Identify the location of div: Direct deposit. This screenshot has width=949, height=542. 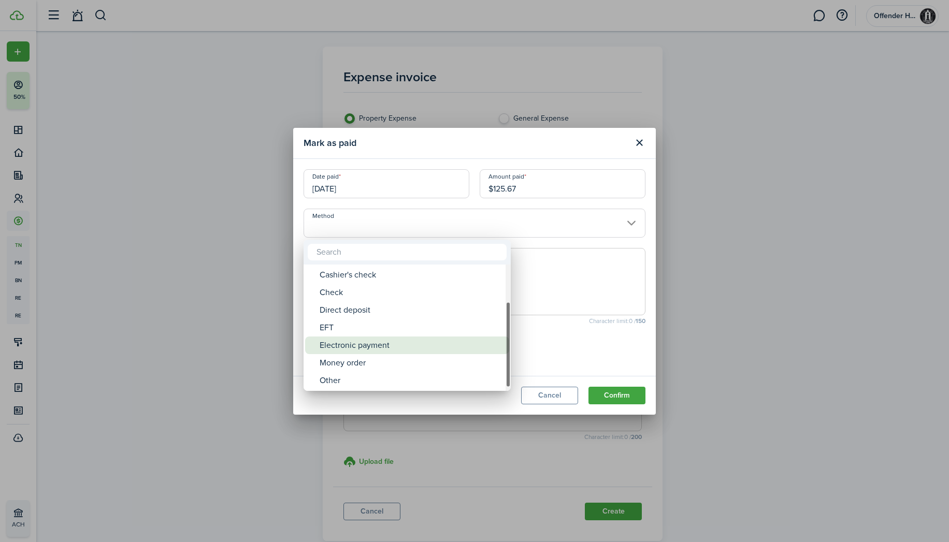
(411, 310).